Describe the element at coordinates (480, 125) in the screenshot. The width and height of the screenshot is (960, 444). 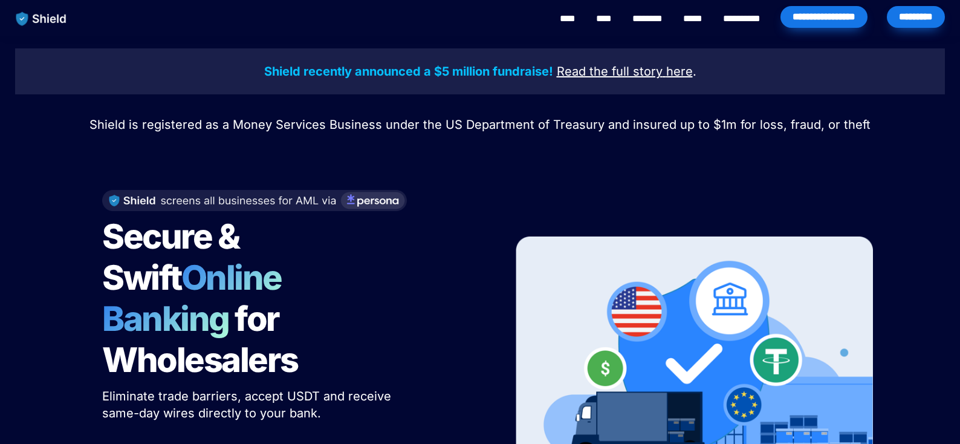
I see `span: Shield is registered as a Money Services Business under the US Department of Treasury and insured...` at that location.